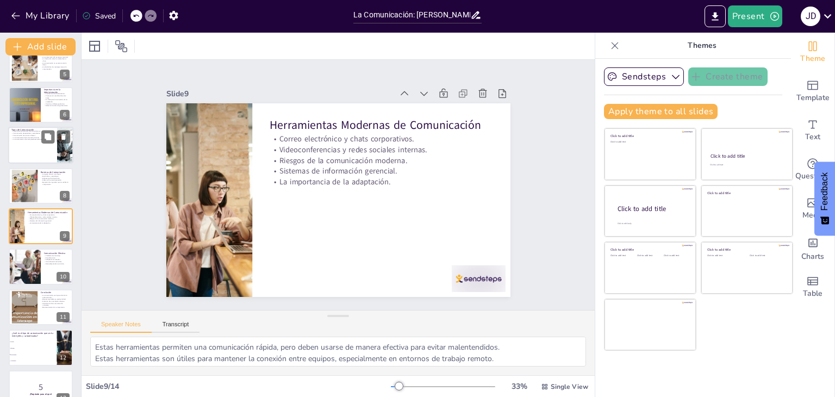 The image size is (835, 397). Describe the element at coordinates (121, 46) in the screenshot. I see `span: Position` at that location.